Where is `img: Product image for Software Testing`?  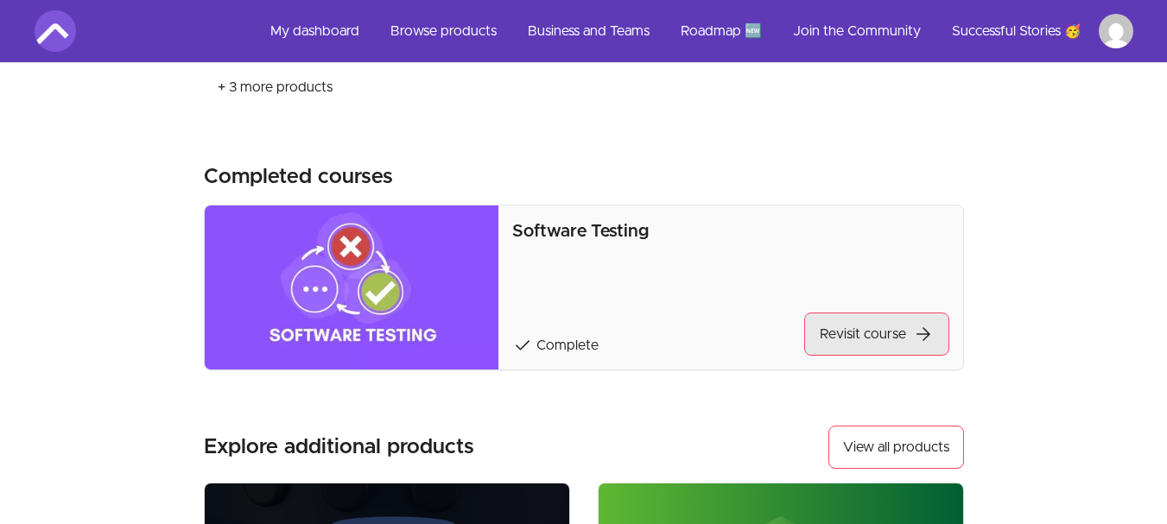 img: Product image for Software Testing is located at coordinates (352, 288).